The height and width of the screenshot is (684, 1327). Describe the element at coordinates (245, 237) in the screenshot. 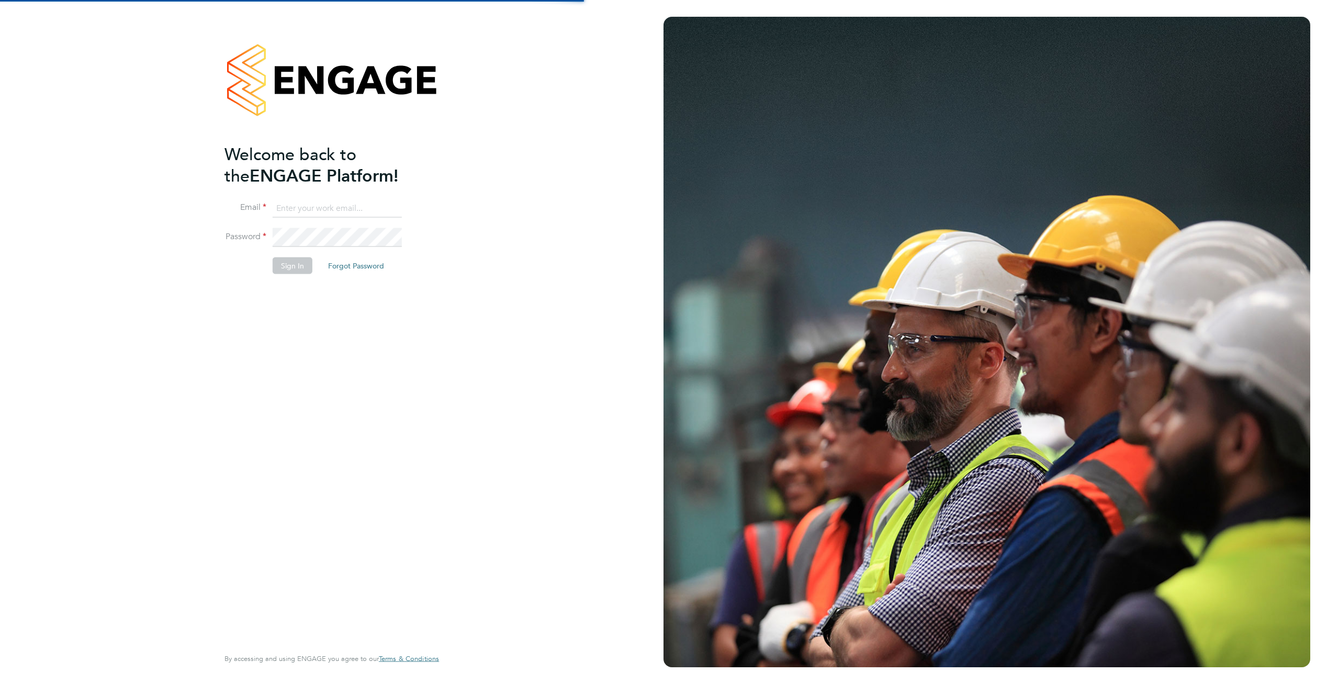

I see `label: Password` at that location.